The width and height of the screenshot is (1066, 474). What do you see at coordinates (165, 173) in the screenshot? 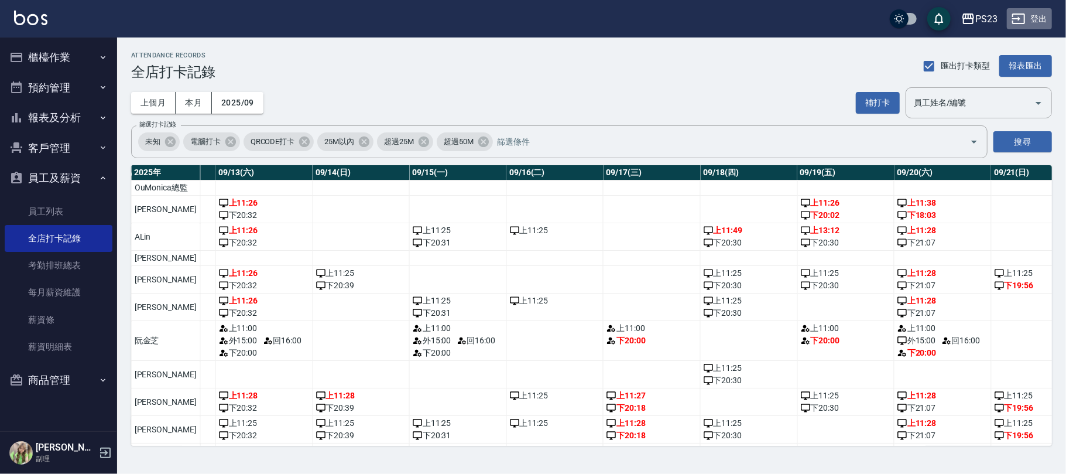
I see `th: 2025 年` at bounding box center [165, 173].